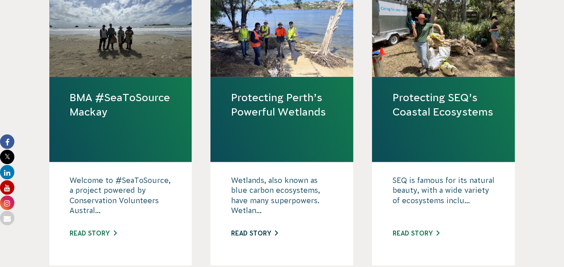 This screenshot has height=267, width=564. What do you see at coordinates (282, 197) in the screenshot?
I see `p: Wetlands, also known as blue carbon ecosystems, have many superpowers. Wetlan...` at bounding box center [282, 197].